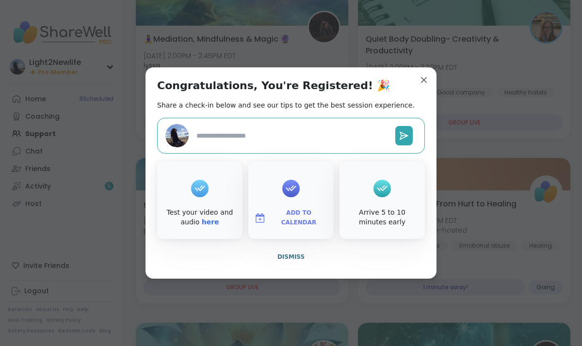 This screenshot has width=582, height=346. Describe the element at coordinates (299, 218) in the screenshot. I see `span: Add to Calendar` at that location.